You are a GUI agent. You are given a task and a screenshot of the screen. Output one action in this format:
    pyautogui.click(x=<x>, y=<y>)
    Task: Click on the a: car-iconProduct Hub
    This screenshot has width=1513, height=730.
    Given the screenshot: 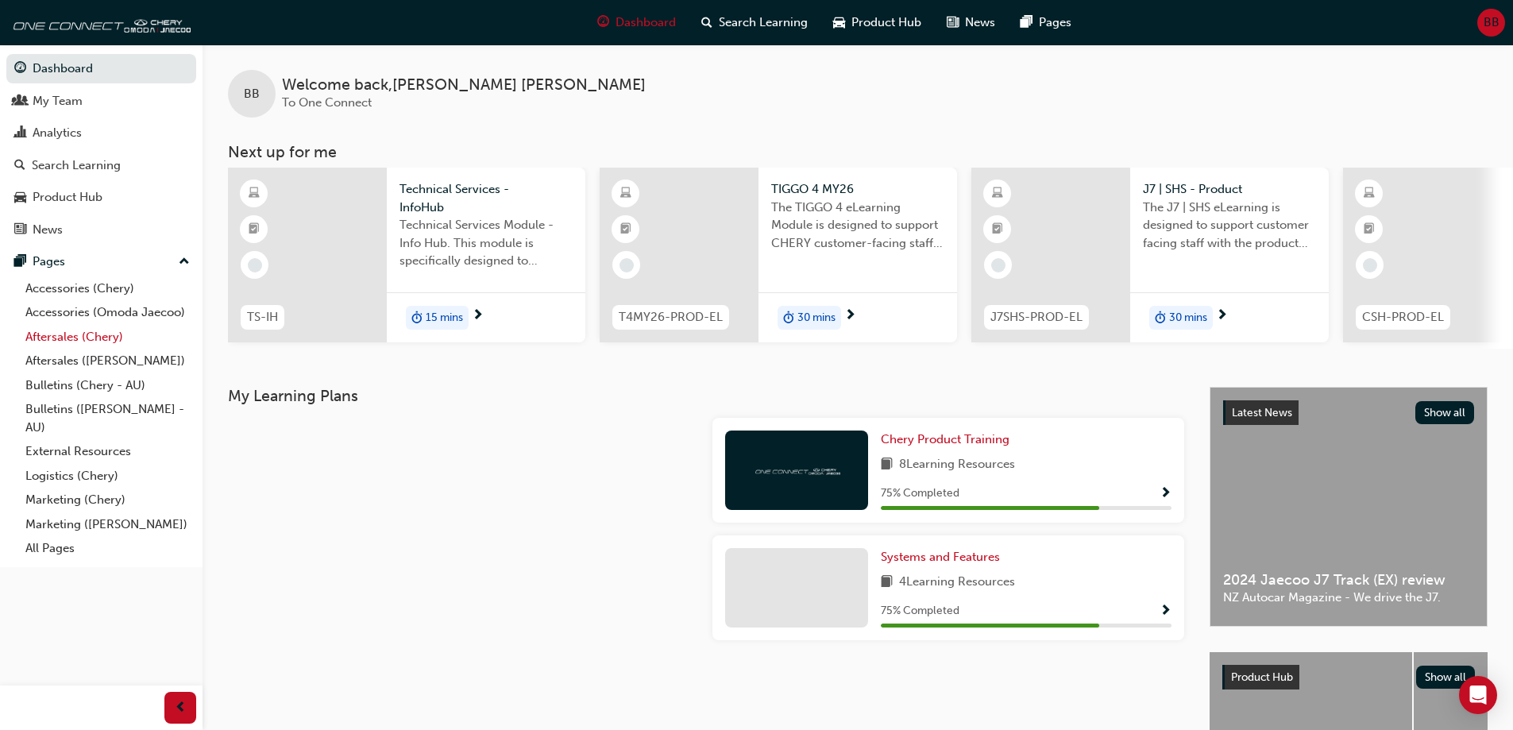 What is the action you would take?
    pyautogui.click(x=877, y=22)
    